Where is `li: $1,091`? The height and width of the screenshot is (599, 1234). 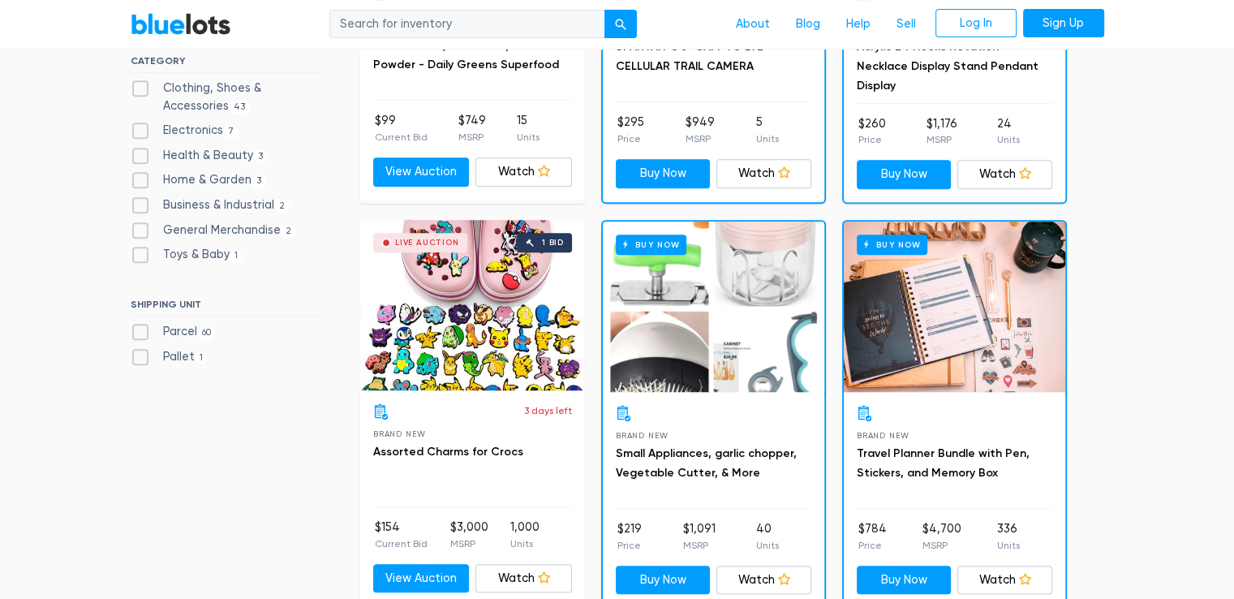 li: $1,091 is located at coordinates (698, 536).